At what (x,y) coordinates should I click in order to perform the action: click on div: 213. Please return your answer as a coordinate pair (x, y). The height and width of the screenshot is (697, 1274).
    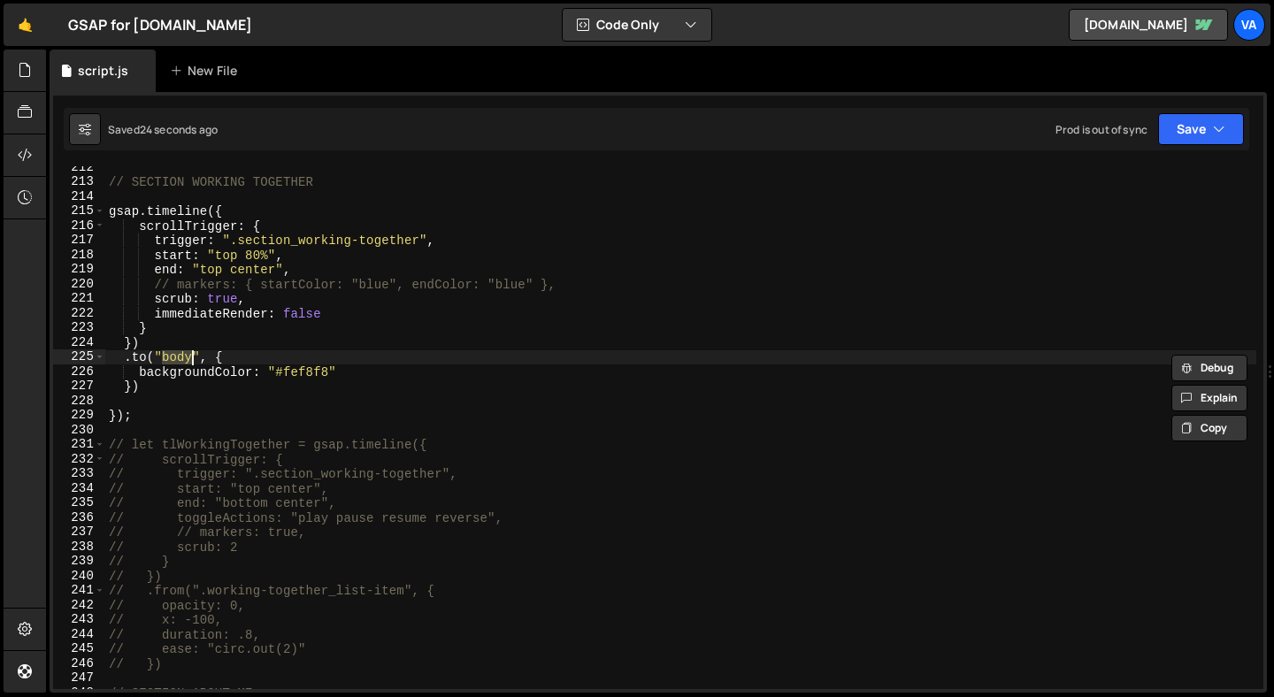
    Looking at the image, I should click on (79, 181).